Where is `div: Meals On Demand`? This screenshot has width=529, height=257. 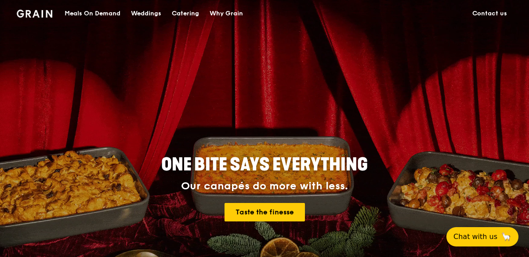
div: Meals On Demand is located at coordinates (92, 14).